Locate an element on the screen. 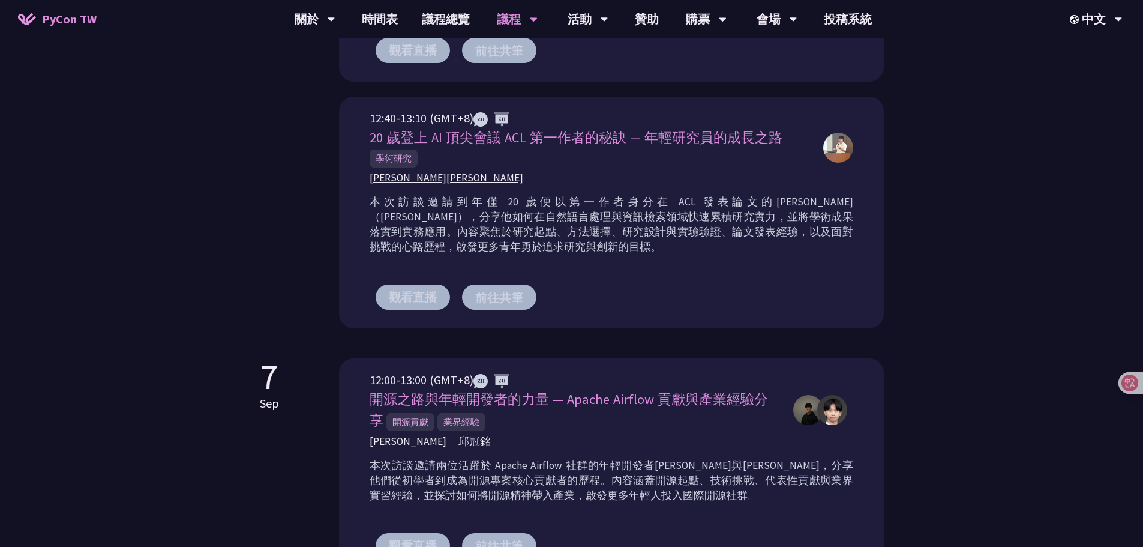  span: 開源貢獻 is located at coordinates (410, 422).